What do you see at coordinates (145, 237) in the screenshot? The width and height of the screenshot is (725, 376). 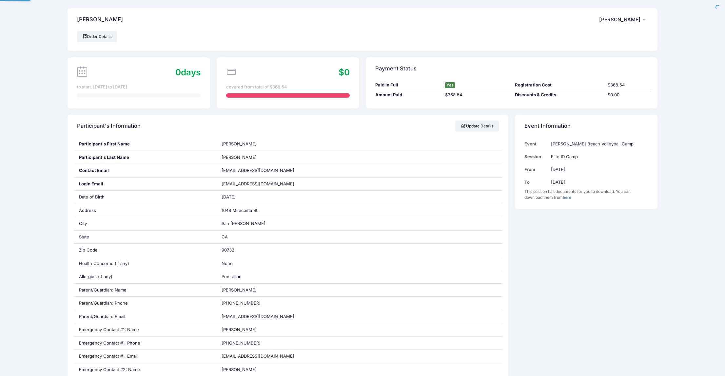 I see `div: State` at bounding box center [145, 237].